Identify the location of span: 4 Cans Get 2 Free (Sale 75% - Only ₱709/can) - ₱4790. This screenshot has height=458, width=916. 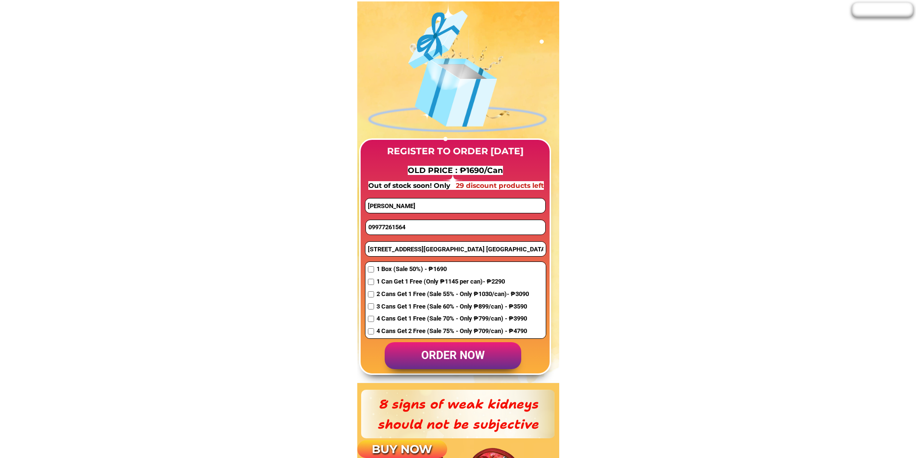
(452, 331).